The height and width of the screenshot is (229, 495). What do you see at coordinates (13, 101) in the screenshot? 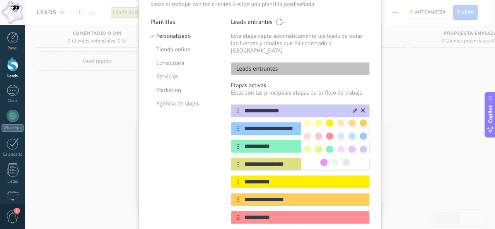
I see `div: Chats` at bounding box center [13, 101].